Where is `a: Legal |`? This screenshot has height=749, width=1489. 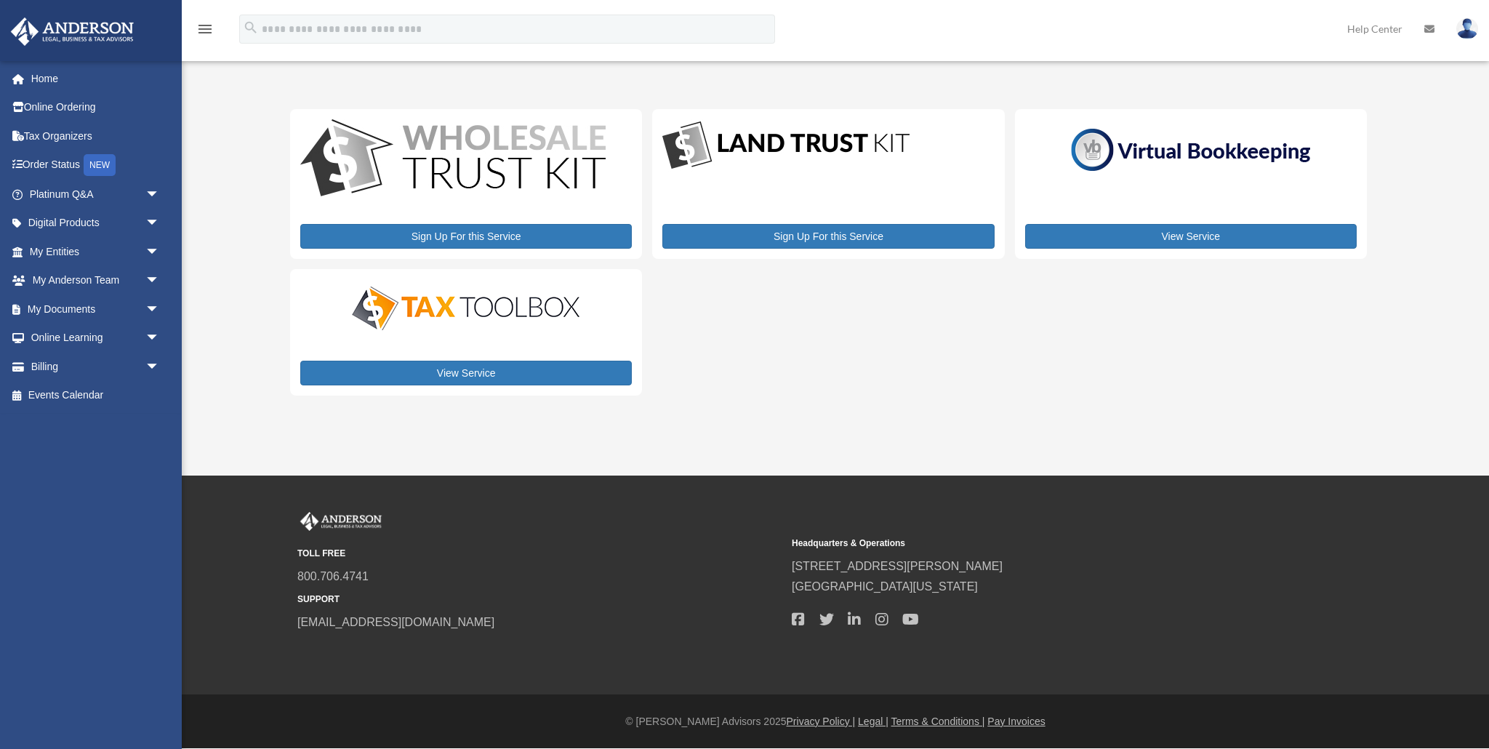 a: Legal | is located at coordinates (873, 721).